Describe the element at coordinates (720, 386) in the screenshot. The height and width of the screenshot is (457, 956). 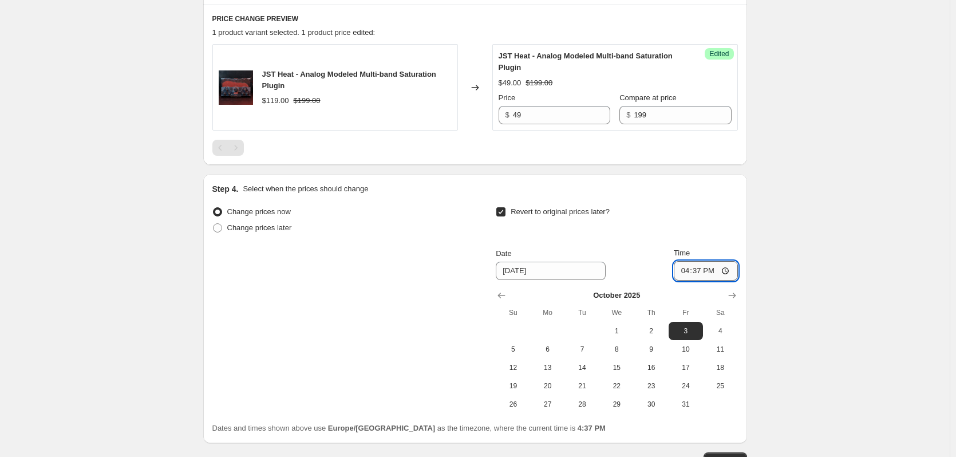
I see `span: 25` at that location.